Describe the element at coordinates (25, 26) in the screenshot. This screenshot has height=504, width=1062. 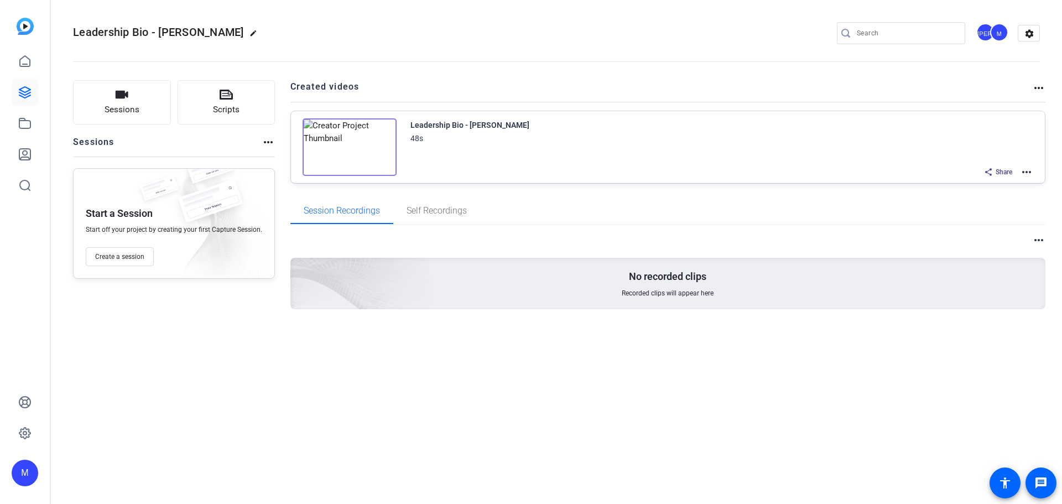
I see `img: blue-gradient.svg` at that location.